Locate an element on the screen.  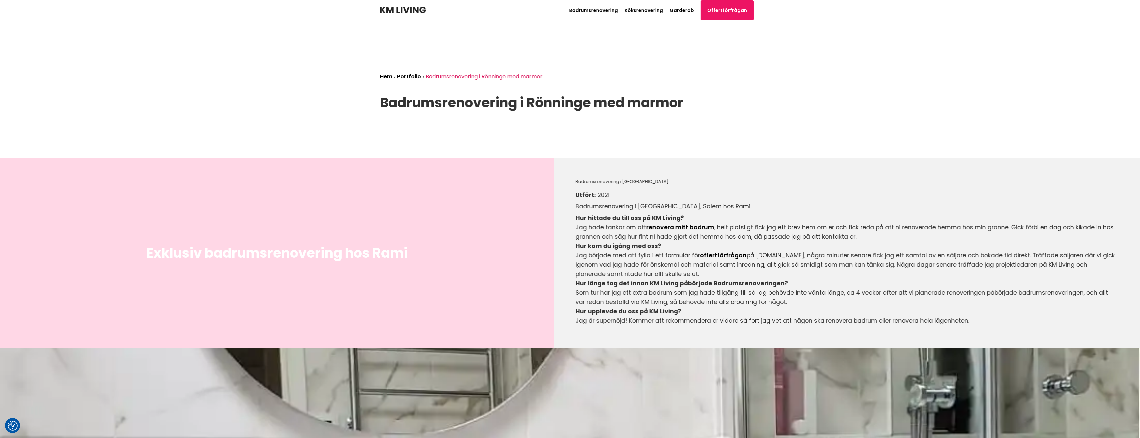
button: Samtyckesinställningar is located at coordinates (13, 426).